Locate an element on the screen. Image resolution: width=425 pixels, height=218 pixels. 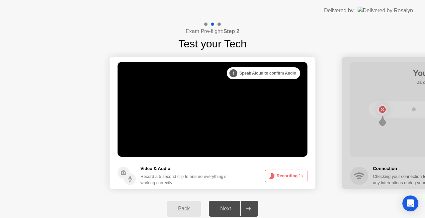
h1: Test your Tech is located at coordinates (212, 44).